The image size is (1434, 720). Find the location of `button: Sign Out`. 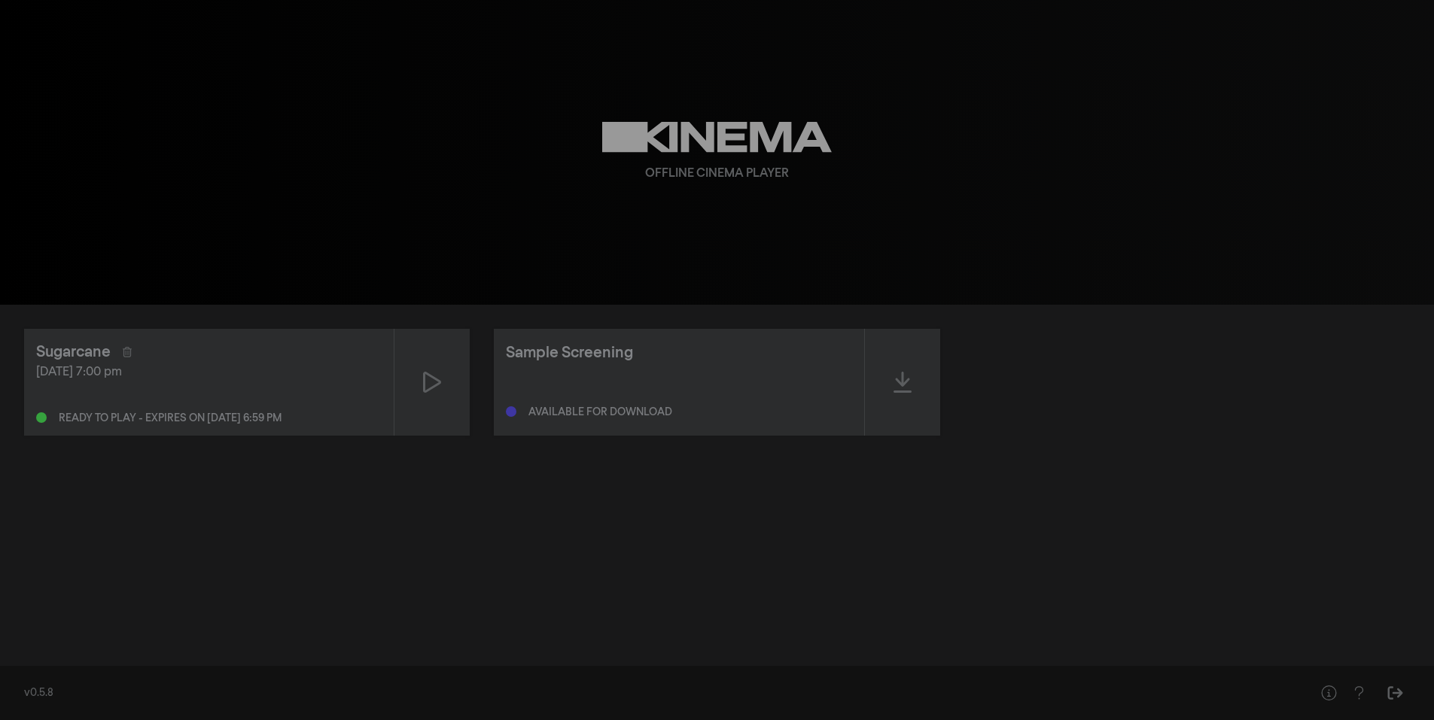

button: Sign Out is located at coordinates (1395, 693).